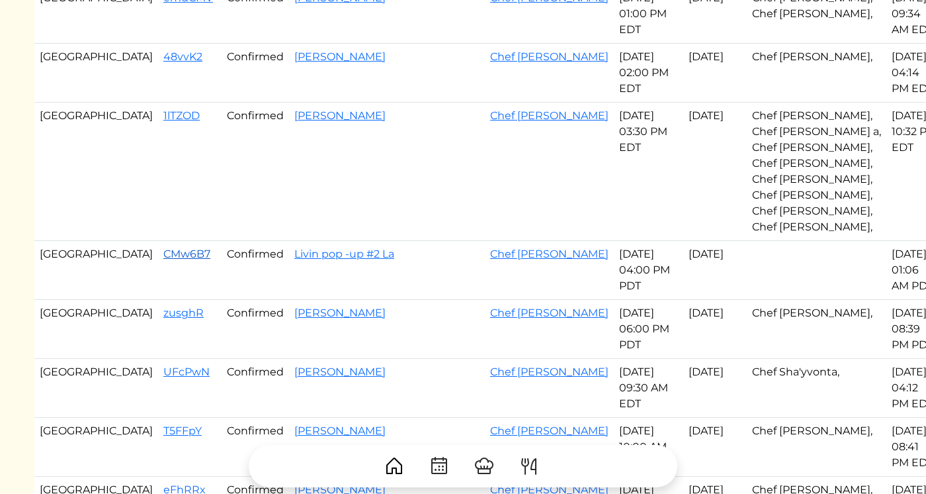 Image resolution: width=926 pixels, height=494 pixels. What do you see at coordinates (439, 466) in the screenshot?
I see `img: CalendarDots-5bcf9d9080389f2a281d69619e1c85352834be518fbc73d9501aef674afc0d57.svg` at bounding box center [439, 466].